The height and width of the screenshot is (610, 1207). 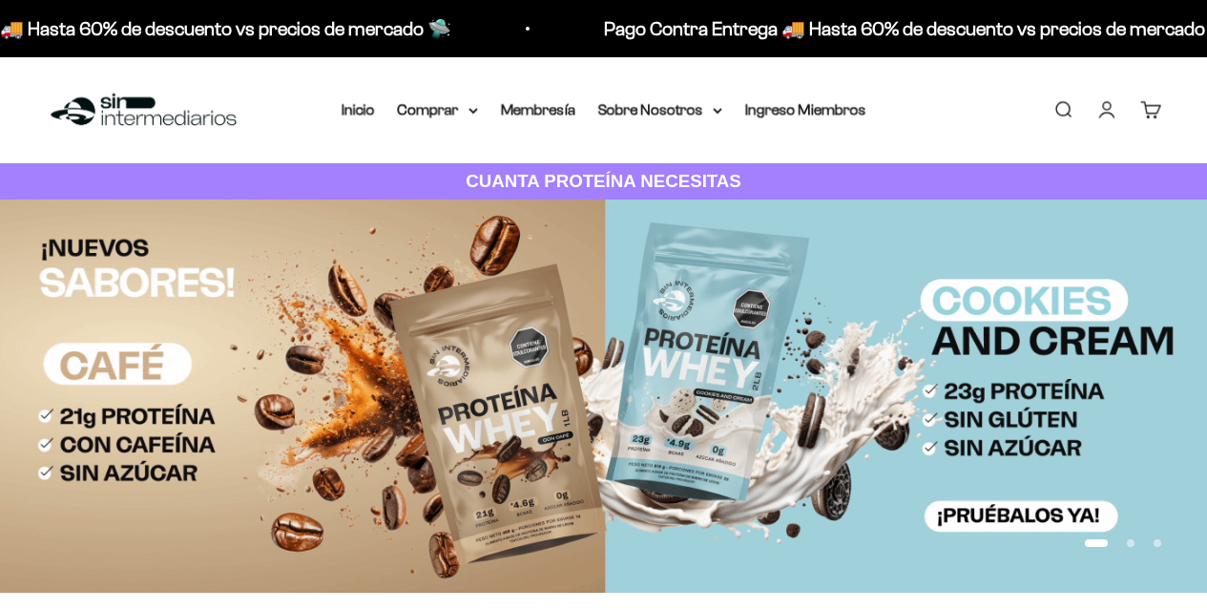 I want to click on strong: CUANTA PROTEÍNA NECESITAS, so click(x=603, y=180).